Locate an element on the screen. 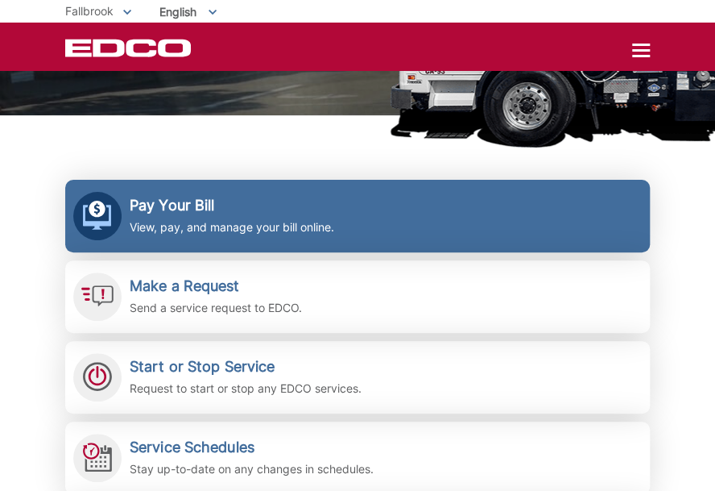 The height and width of the screenshot is (491, 715). h2: Service Schedules is located at coordinates (251, 447).